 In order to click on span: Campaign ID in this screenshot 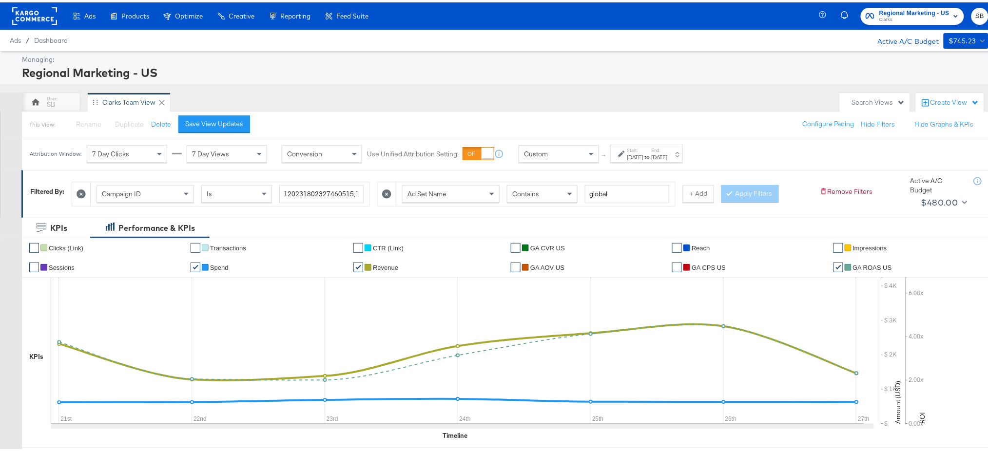, I will do `click(121, 192)`.